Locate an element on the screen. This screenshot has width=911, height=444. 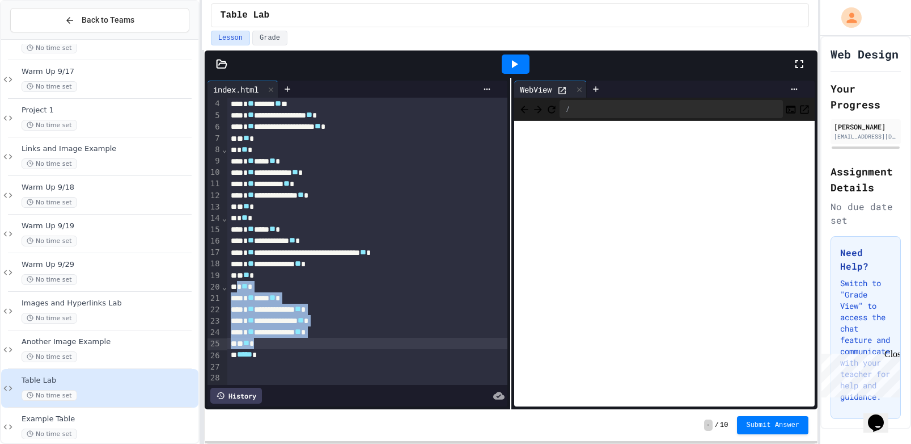
p: Switch to "Grade View" to access the chat feature and communicate with your teacher for help and ... is located at coordinates (866, 340).